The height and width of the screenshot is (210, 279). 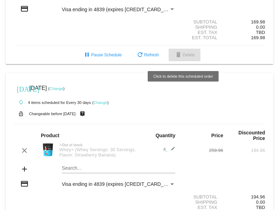 I want to click on div: Whey+ (Whey Servings: 30 Servings, Flavor: Strawberry Banana), so click(x=98, y=152).